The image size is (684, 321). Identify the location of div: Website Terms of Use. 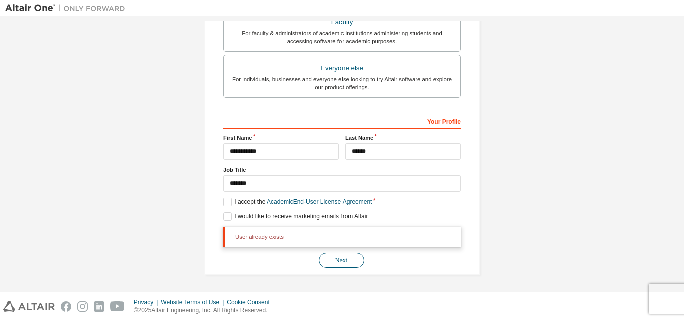
(194, 303).